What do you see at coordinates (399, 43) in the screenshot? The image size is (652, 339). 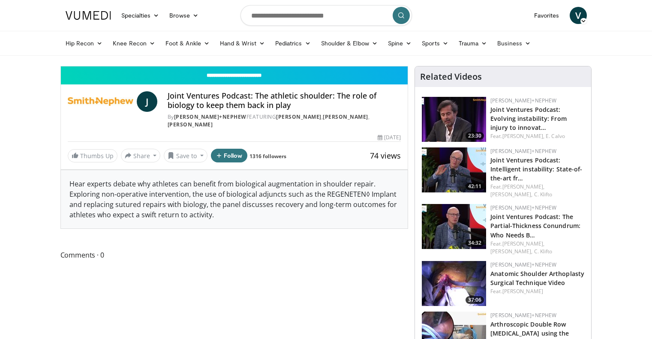 I see `a: Spine` at bounding box center [399, 43].